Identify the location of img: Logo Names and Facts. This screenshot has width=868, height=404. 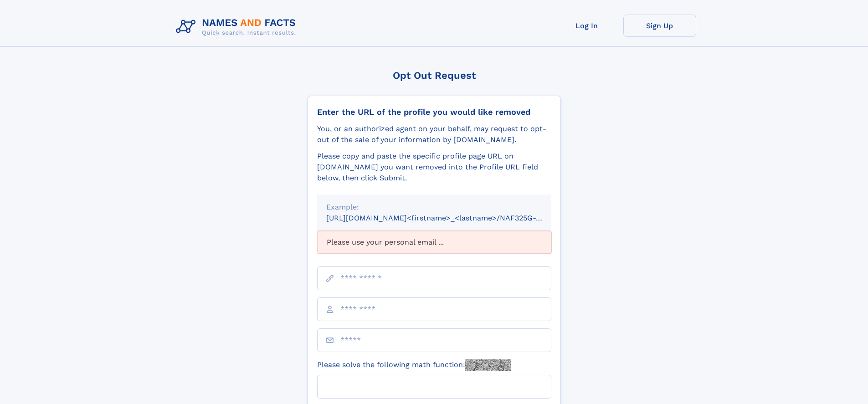
(238, 27).